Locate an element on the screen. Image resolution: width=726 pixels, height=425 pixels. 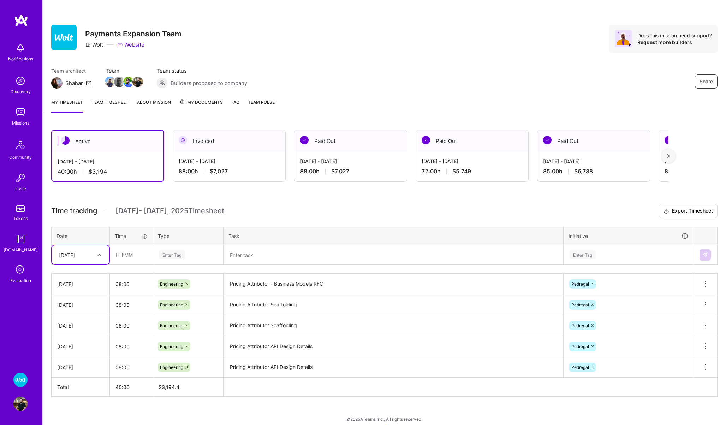
img: right is located at coordinates (668, 156).